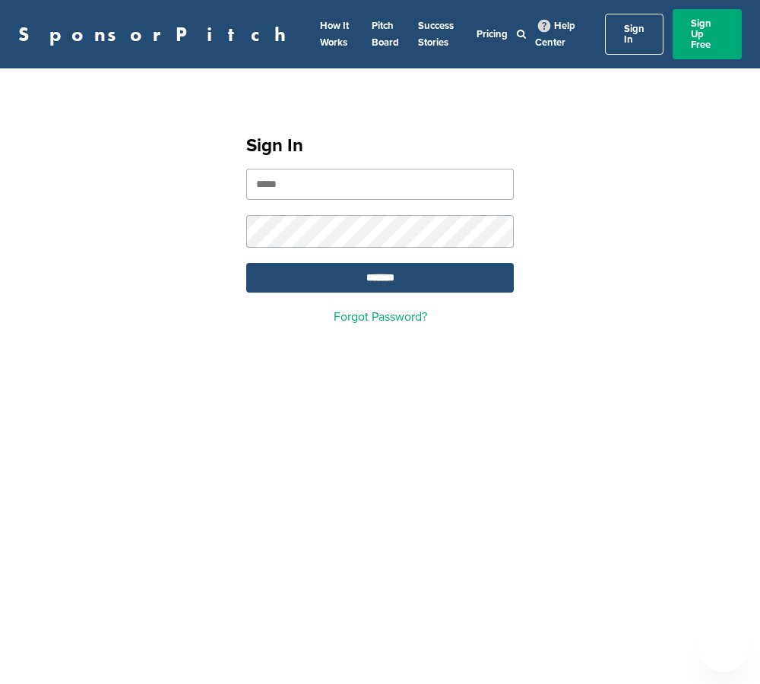 The height and width of the screenshot is (684, 760). I want to click on a: Success Stories, so click(436, 34).